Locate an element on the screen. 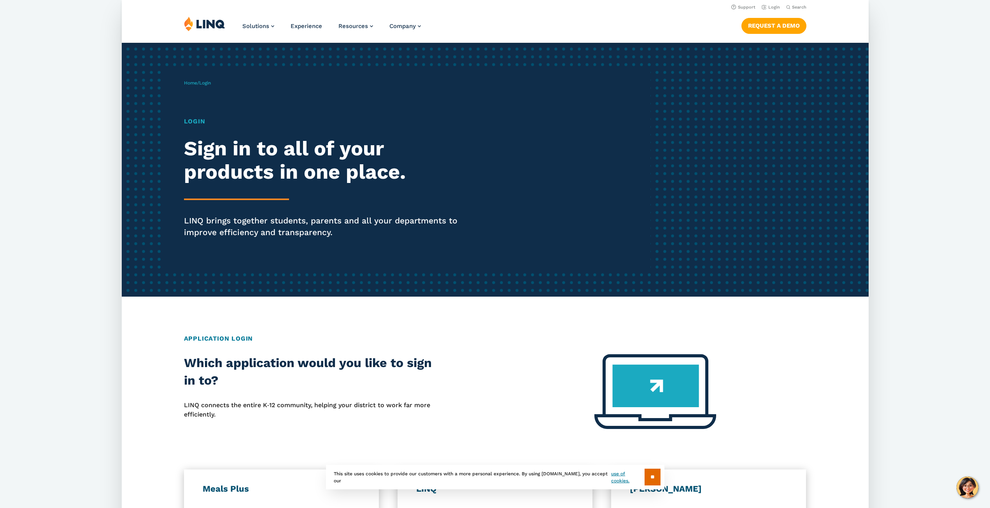  a: use of cookies. is located at coordinates (627, 477).